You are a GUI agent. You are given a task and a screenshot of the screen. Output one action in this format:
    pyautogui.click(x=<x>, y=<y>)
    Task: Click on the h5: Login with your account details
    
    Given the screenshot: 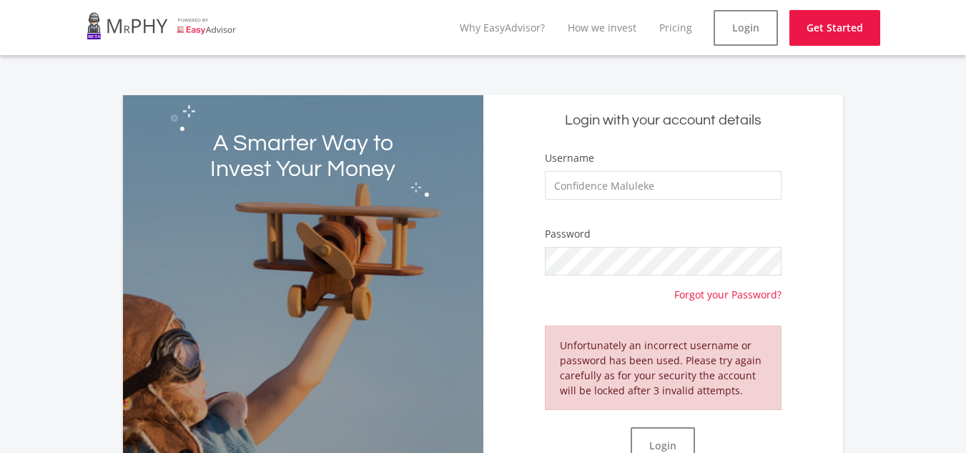 What is the action you would take?
    pyautogui.click(x=664, y=120)
    